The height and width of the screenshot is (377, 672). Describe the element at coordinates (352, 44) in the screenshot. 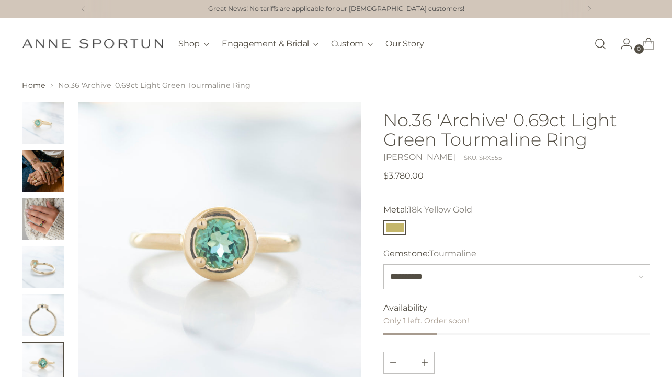

I see `button: Custom` at that location.